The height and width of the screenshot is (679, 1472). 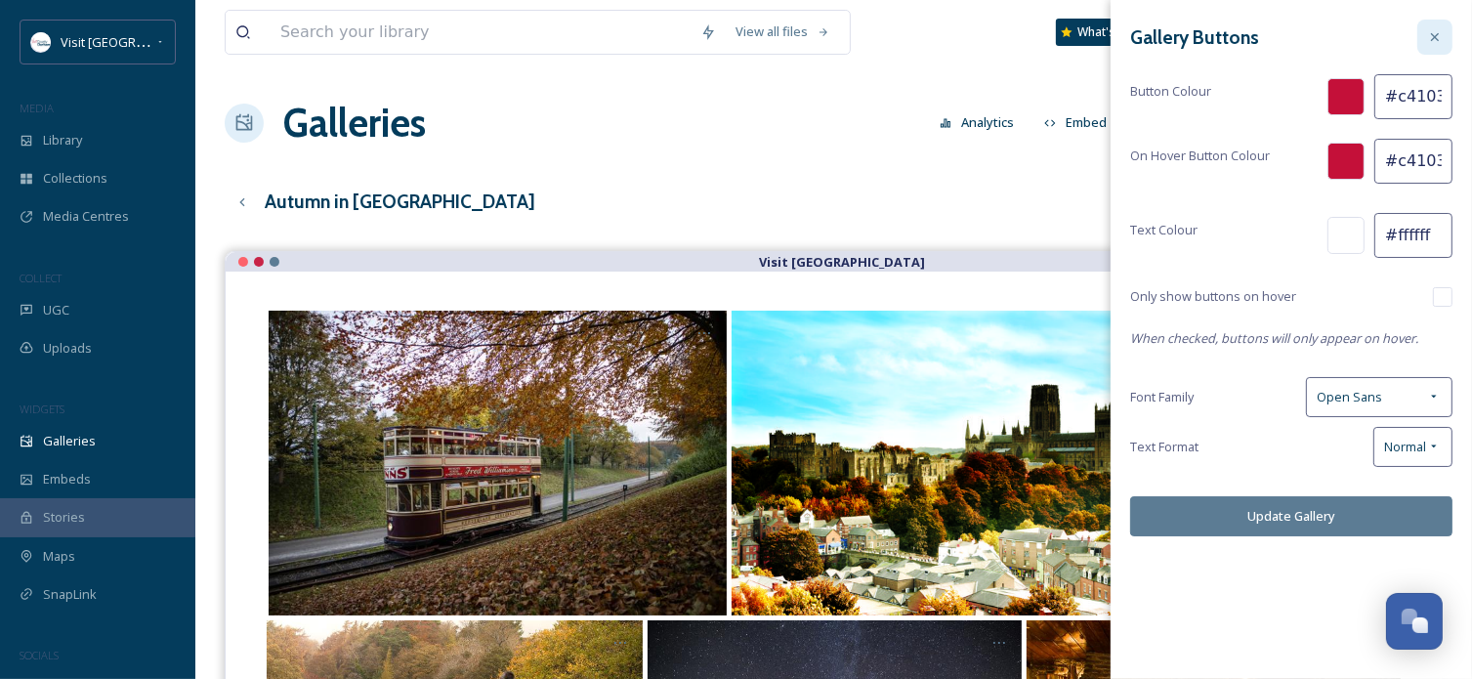 I want to click on a: What's New, so click(x=1105, y=32).